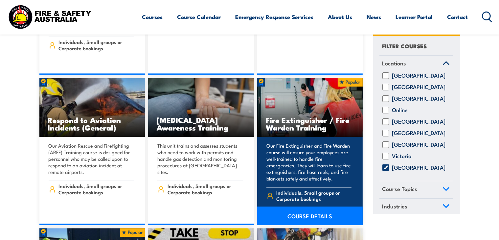 Image resolution: width=499 pixels, height=240 pixels. I want to click on span: Locations, so click(395, 63).